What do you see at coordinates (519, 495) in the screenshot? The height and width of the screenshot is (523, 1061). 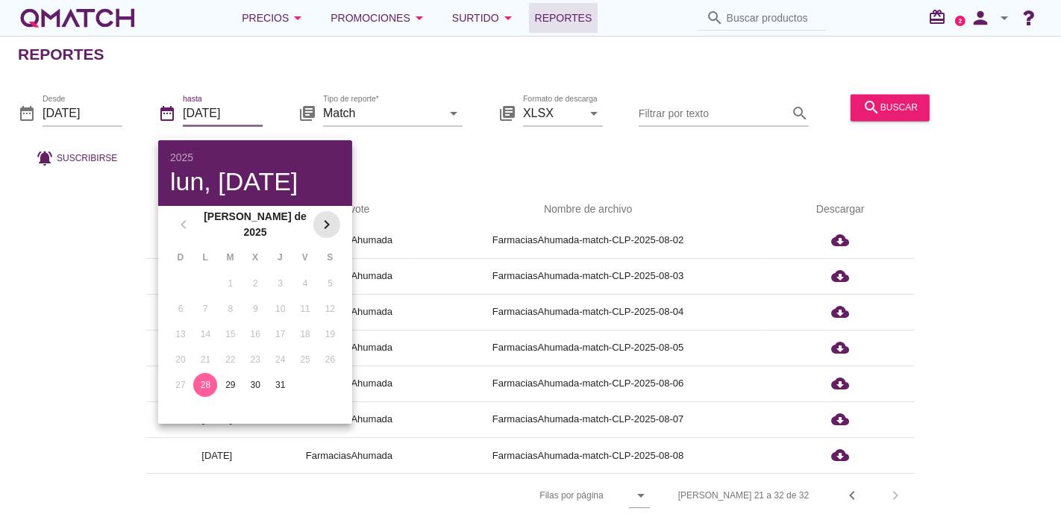 I see `div: Filas por página` at bounding box center [519, 495].